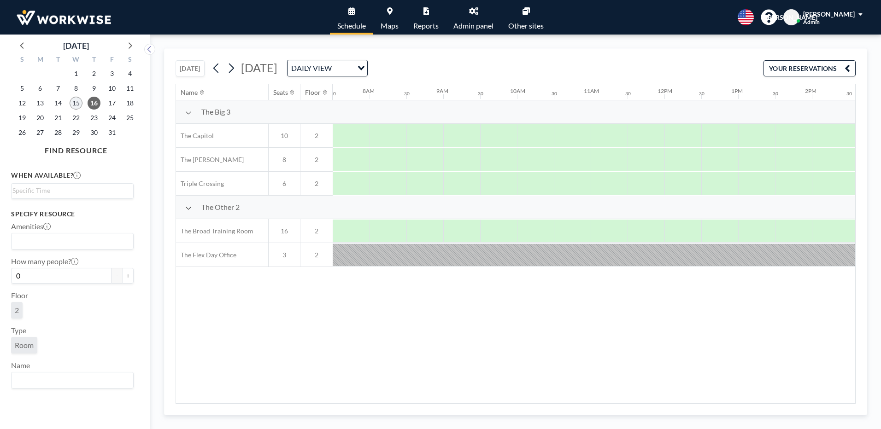  What do you see at coordinates (284, 231) in the screenshot?
I see `span: 16` at bounding box center [284, 231].